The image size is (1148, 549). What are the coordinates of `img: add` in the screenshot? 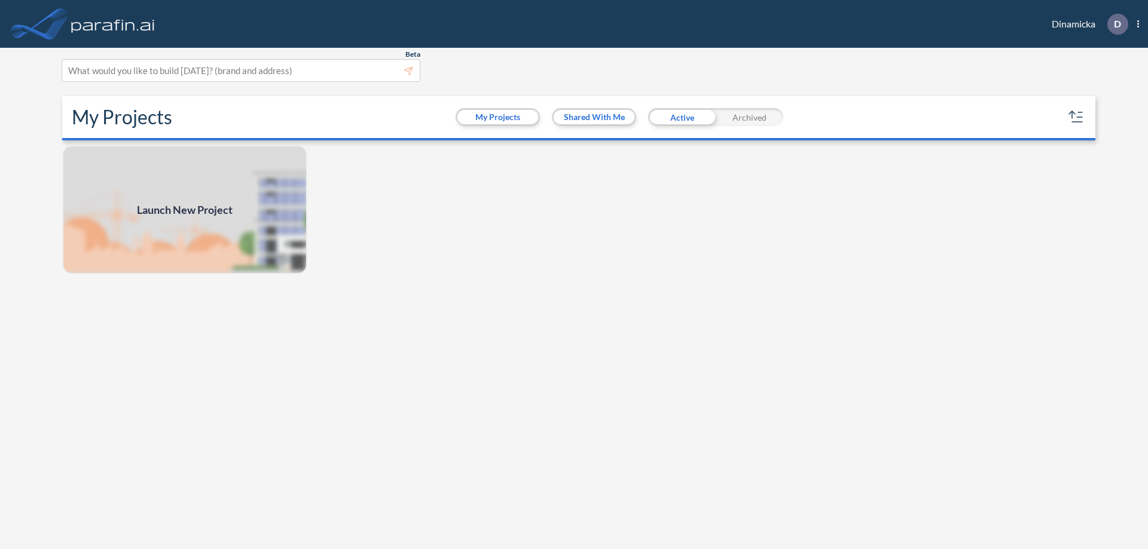 It's located at (185, 210).